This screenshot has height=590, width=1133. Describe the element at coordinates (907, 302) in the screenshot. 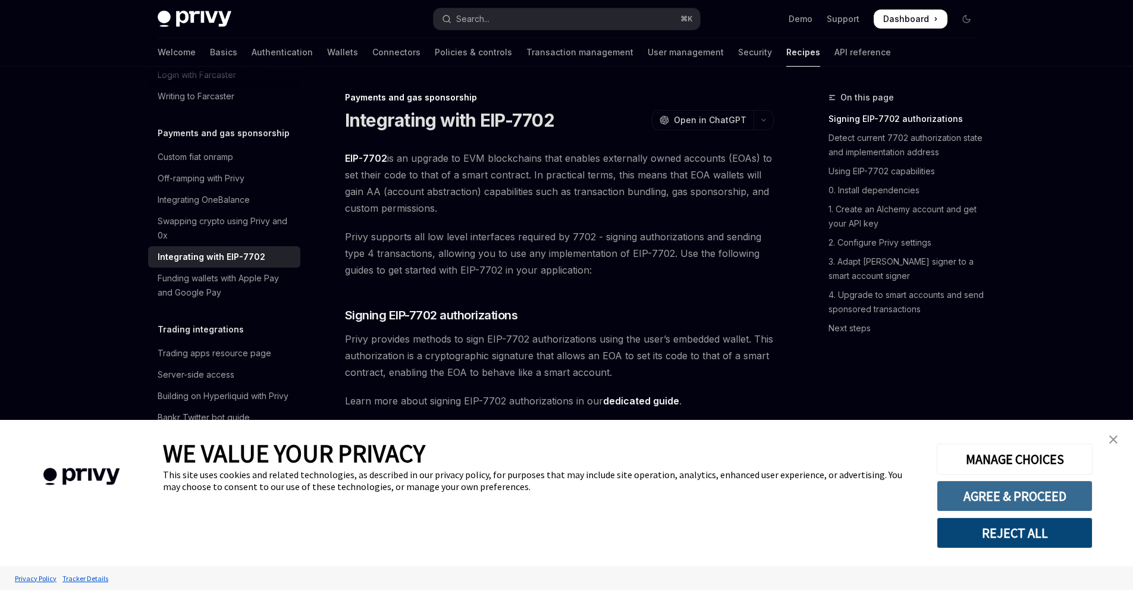

I see `a: 4. Upgrade to smart accounts and send sponsored transactions` at that location.